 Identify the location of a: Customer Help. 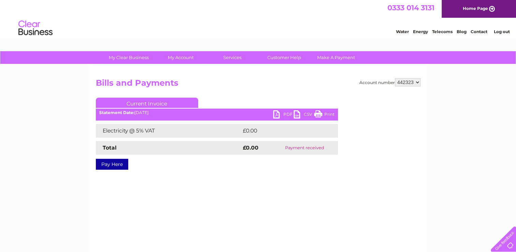
(284, 57).